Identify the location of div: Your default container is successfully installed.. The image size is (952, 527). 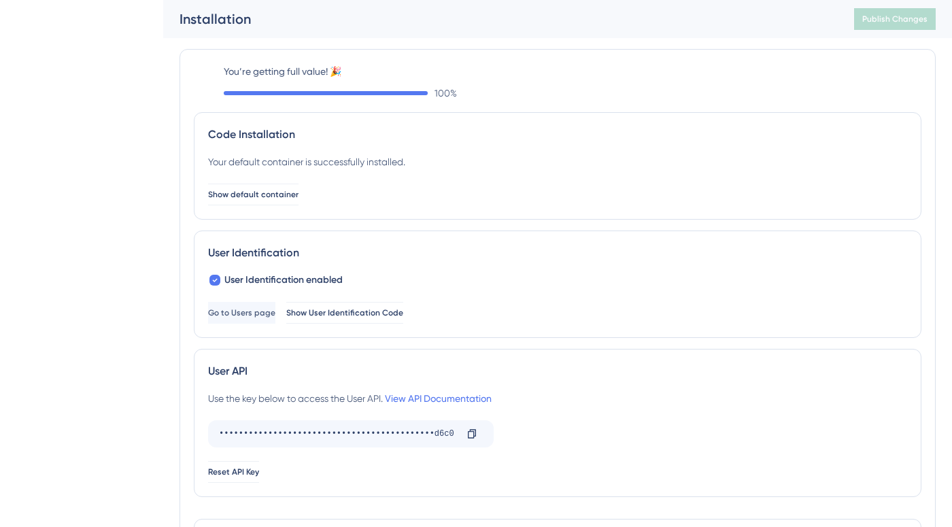
(307, 162).